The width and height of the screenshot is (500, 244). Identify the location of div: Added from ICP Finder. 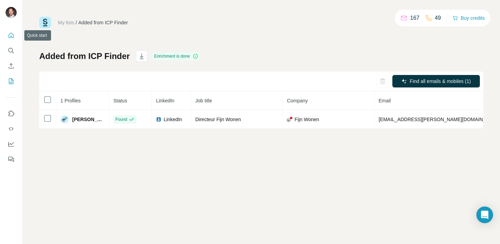
(103, 23).